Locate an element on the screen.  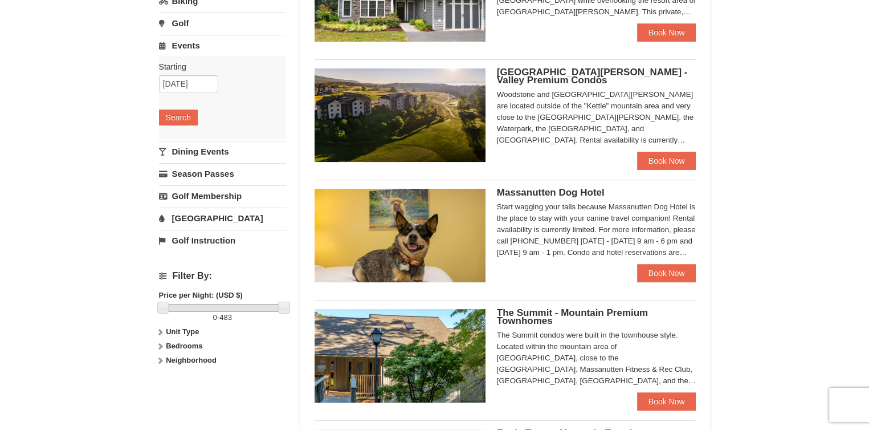
a: Golf Instruction is located at coordinates (222, 240).